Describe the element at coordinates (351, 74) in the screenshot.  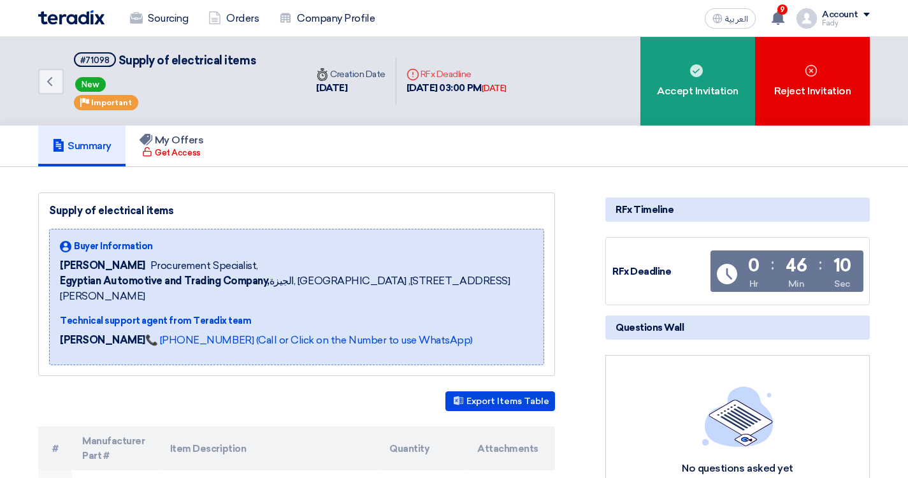
I see `div: Creation Date` at that location.